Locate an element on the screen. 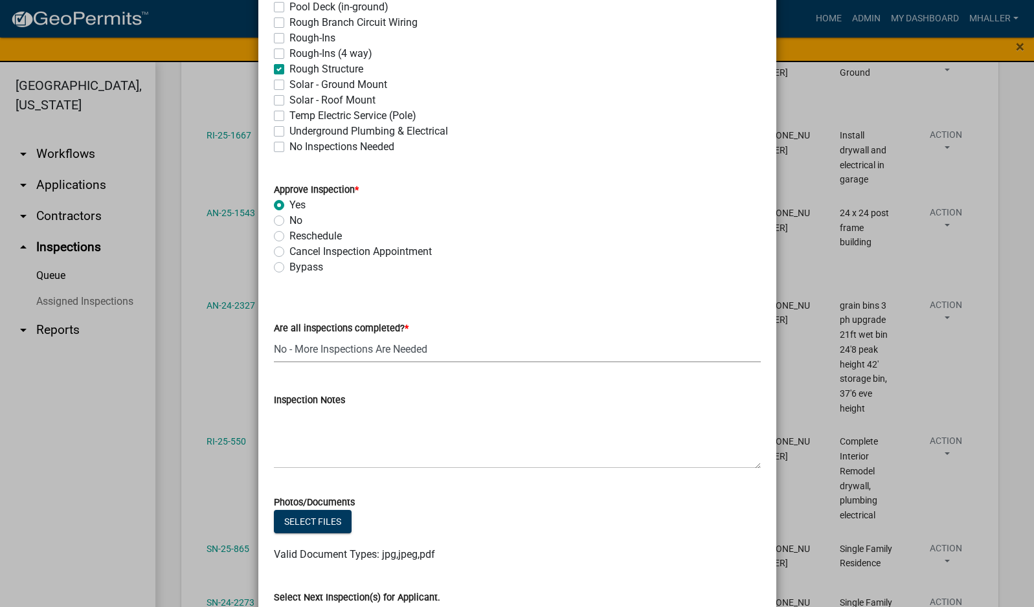 This screenshot has width=1034, height=607. label: Photos/Documents is located at coordinates (314, 503).